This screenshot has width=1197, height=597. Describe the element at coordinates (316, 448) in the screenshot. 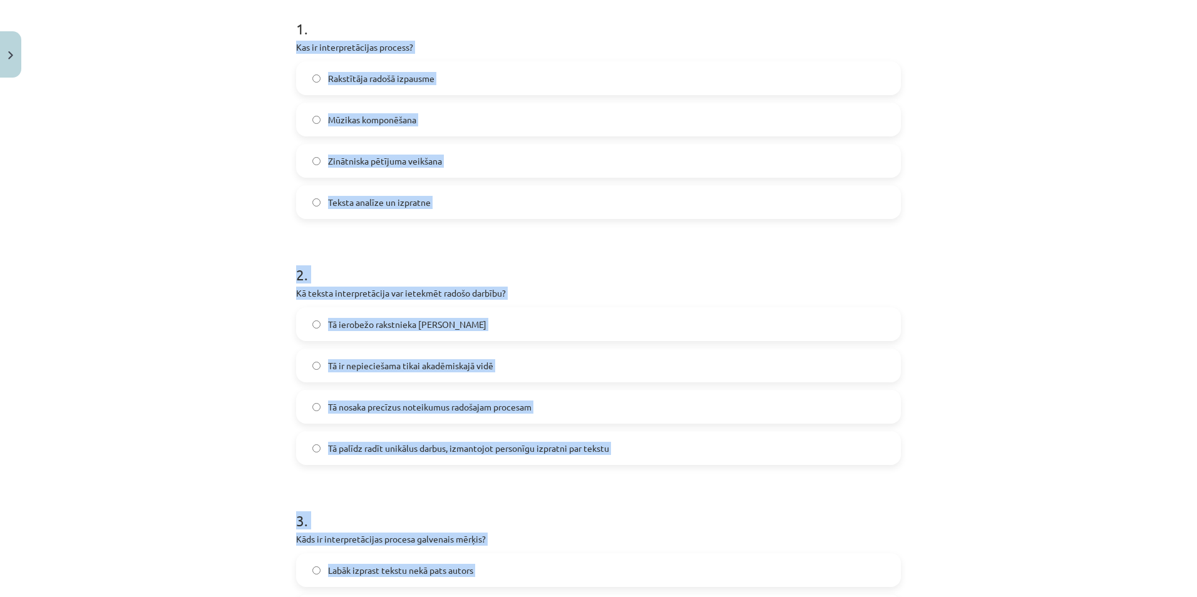

I see `input: Tā palīdz radīt unikālus darbus, izmantojot personīgu izpratni par tekstu` at that location.